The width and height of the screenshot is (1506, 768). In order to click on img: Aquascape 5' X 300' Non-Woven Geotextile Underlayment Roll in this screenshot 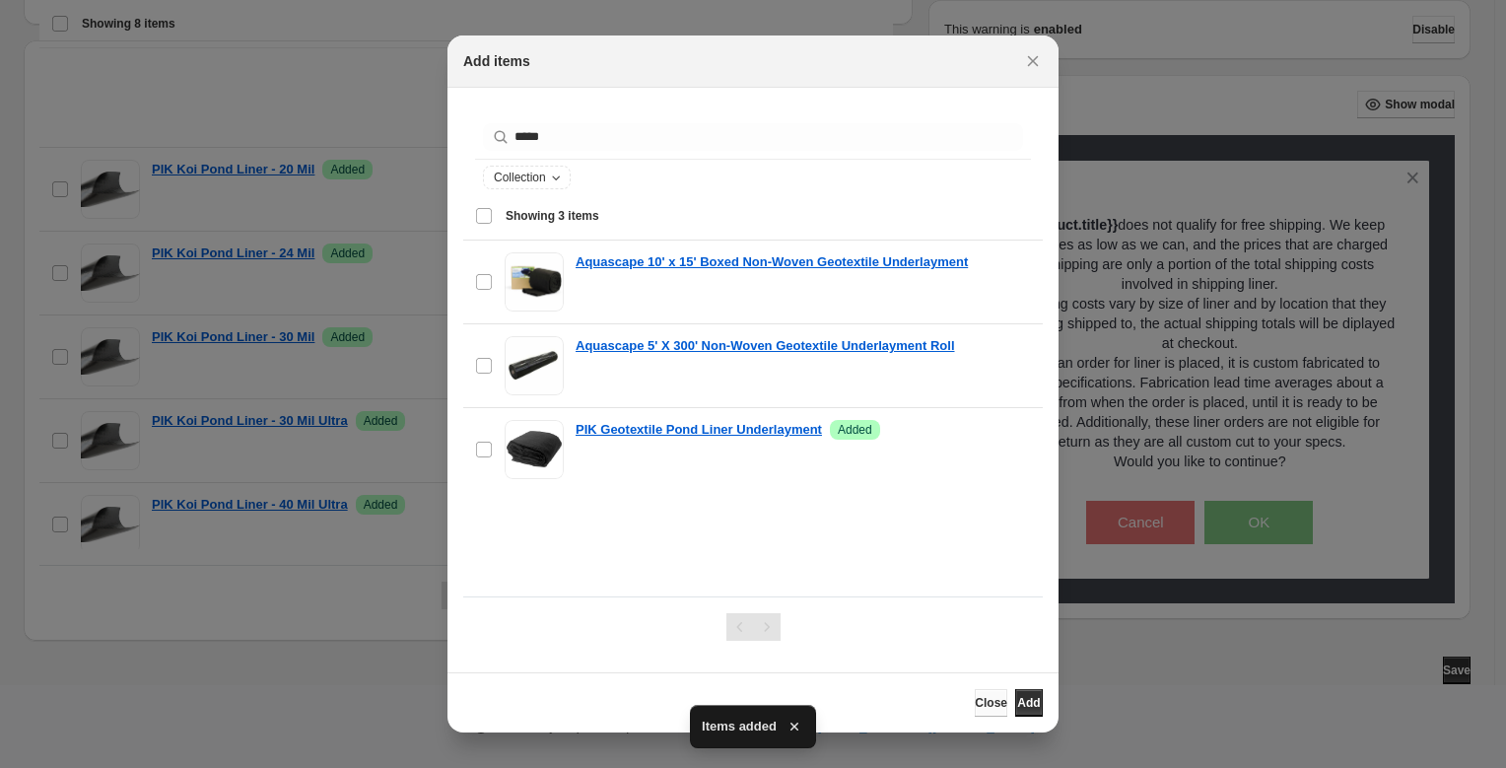, I will do `click(534, 366)`.